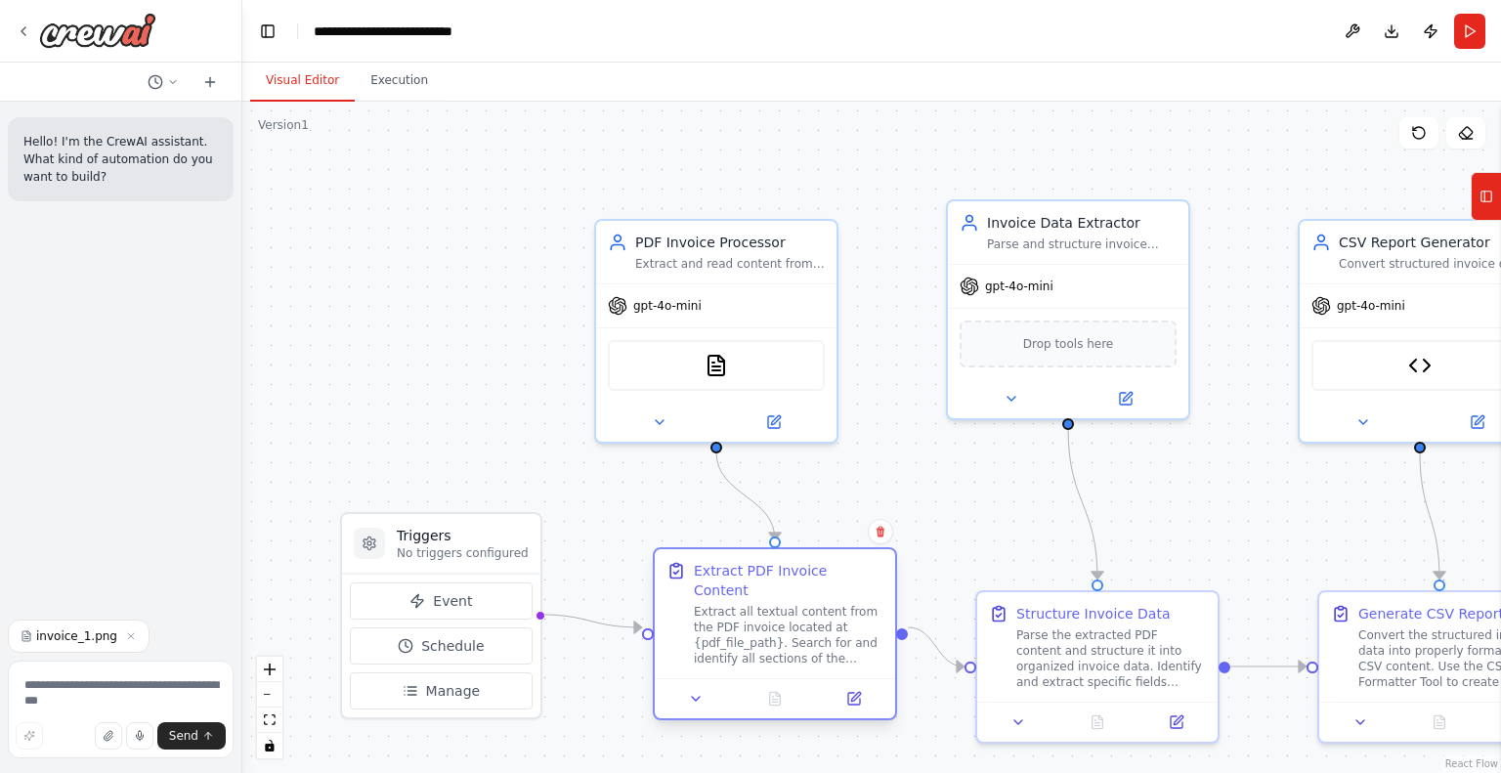  Describe the element at coordinates (270, 708) in the screenshot. I see `div: React Flow controls` at that location.